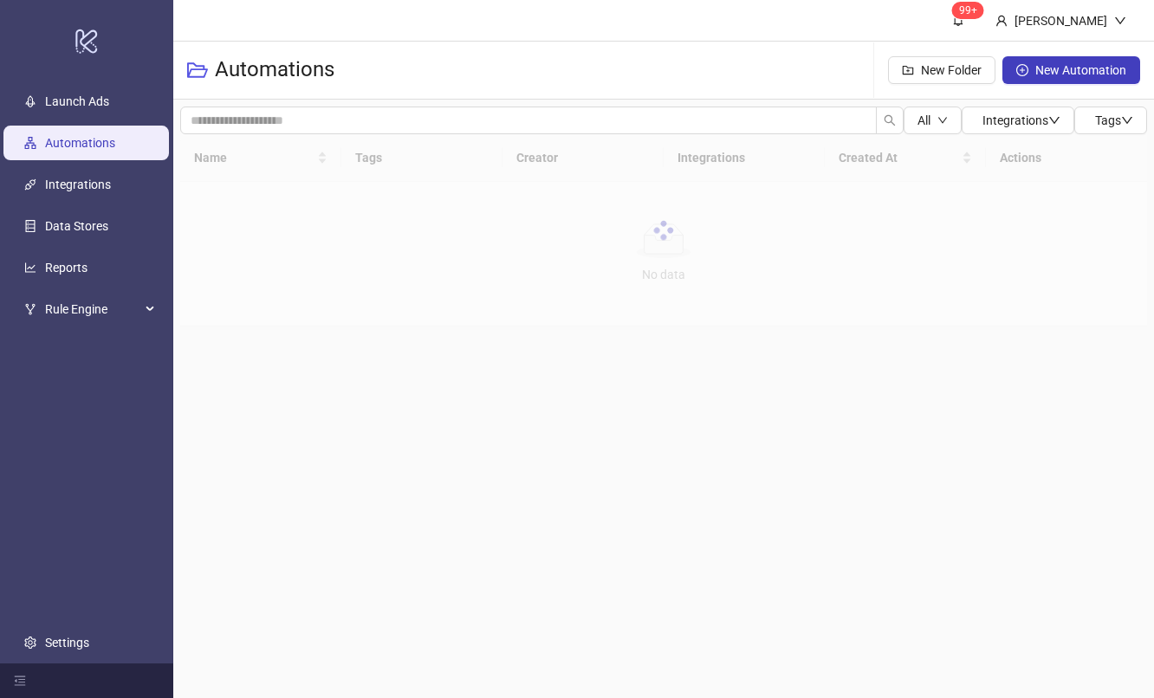  Describe the element at coordinates (908, 70) in the screenshot. I see `span: folder-add` at that location.